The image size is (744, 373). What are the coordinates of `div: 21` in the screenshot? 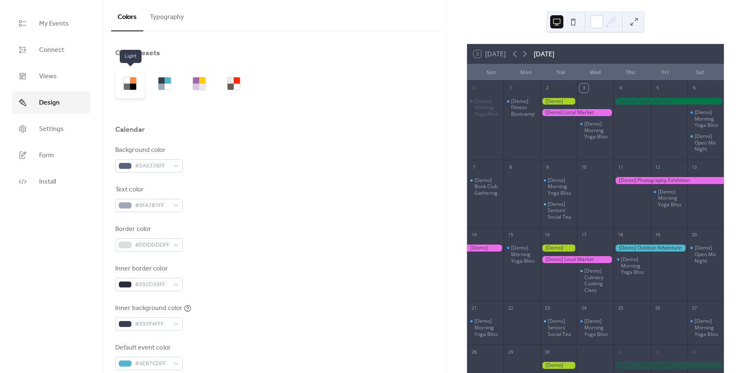 It's located at (474, 308).